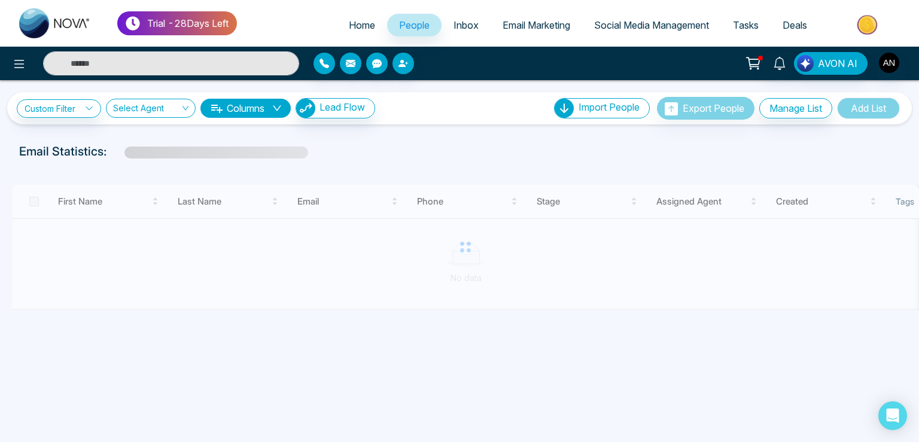 The image size is (919, 442). What do you see at coordinates (893, 416) in the screenshot?
I see `div: Open Intercom Messenger` at bounding box center [893, 416].